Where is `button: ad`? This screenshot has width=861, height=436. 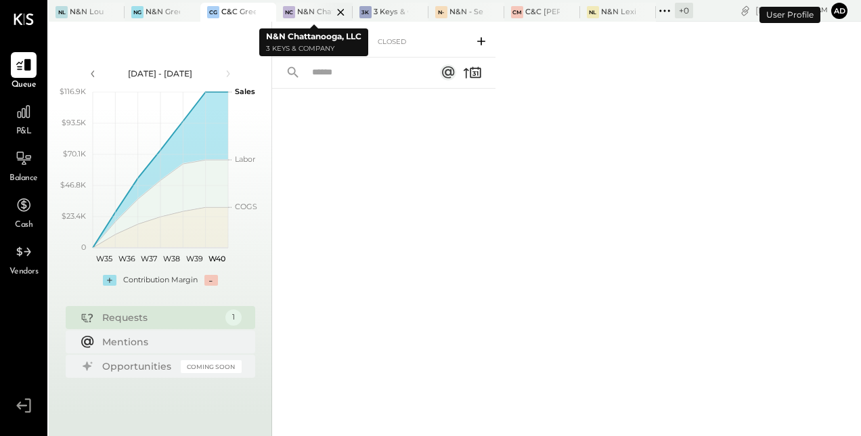 button: ad is located at coordinates (840, 11).